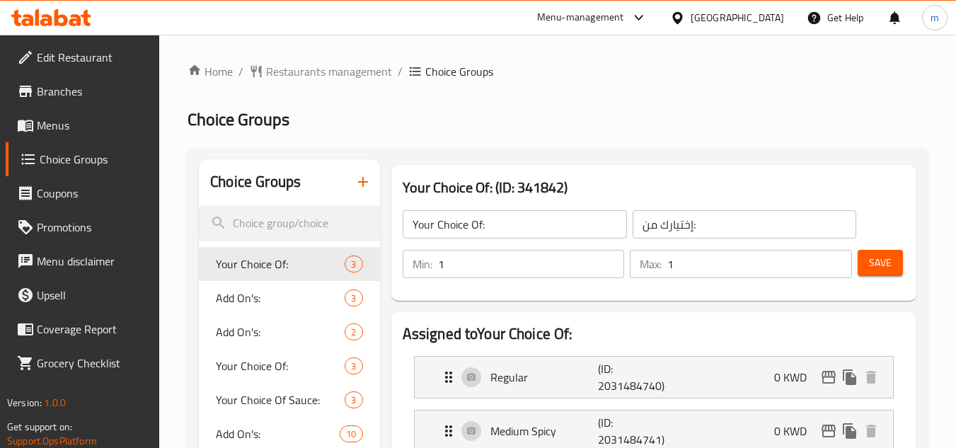 The height and width of the screenshot is (448, 956). What do you see at coordinates (40, 427) in the screenshot?
I see `span: Get support on:` at bounding box center [40, 427].